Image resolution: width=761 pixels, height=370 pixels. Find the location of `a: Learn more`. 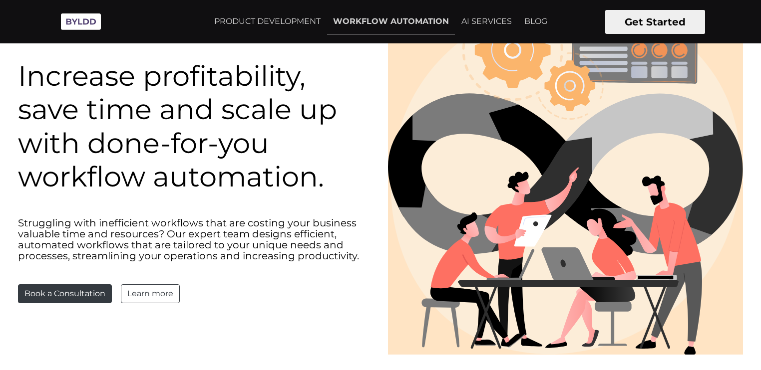

a: Learn more is located at coordinates (150, 294).